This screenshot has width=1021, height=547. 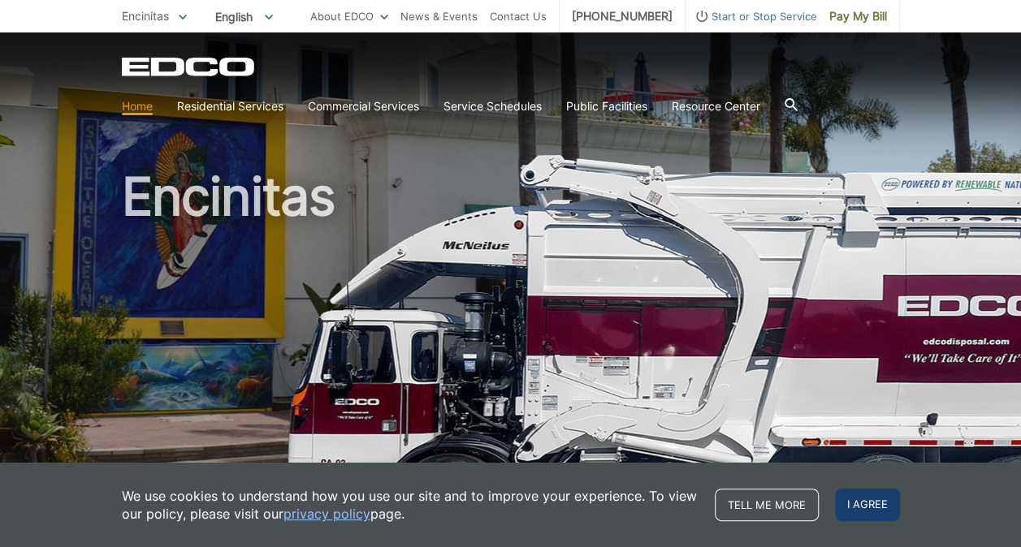 I want to click on span: Pay My Bill, so click(x=857, y=16).